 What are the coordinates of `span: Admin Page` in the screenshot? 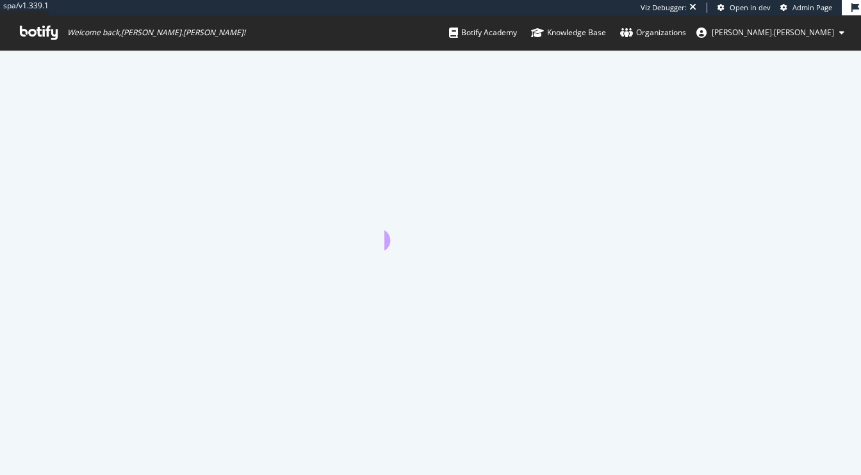 It's located at (812, 7).